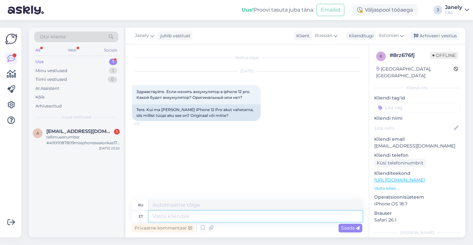  I want to click on div: Proovi tasuta juba täna:, so click(278, 10).